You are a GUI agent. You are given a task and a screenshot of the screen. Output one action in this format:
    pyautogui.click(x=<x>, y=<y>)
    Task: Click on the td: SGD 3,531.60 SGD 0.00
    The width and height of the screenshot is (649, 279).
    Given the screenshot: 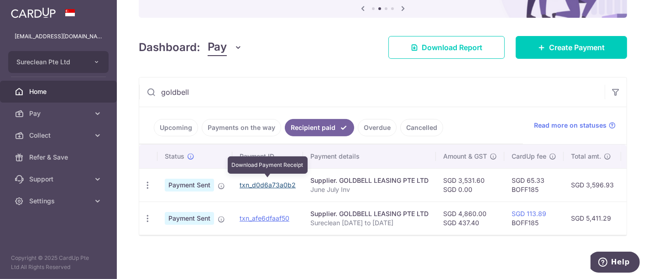 What is the action you would take?
    pyautogui.click(x=470, y=185)
    